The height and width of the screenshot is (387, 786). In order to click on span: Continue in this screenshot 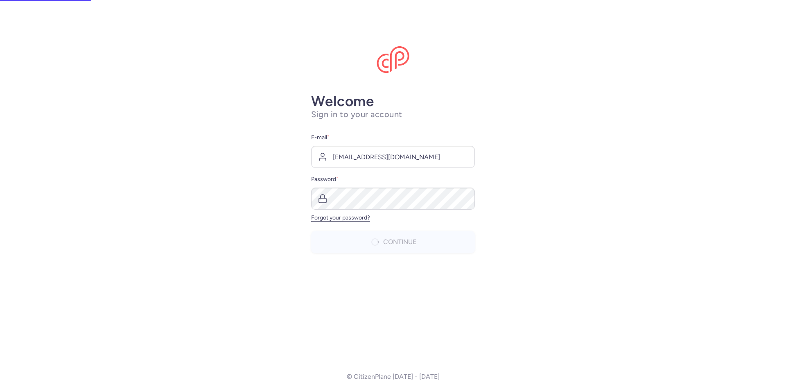, I will do `click(399, 242)`.